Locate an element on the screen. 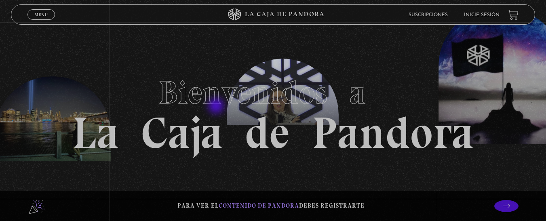  span: Cerrar is located at coordinates (41, 22).